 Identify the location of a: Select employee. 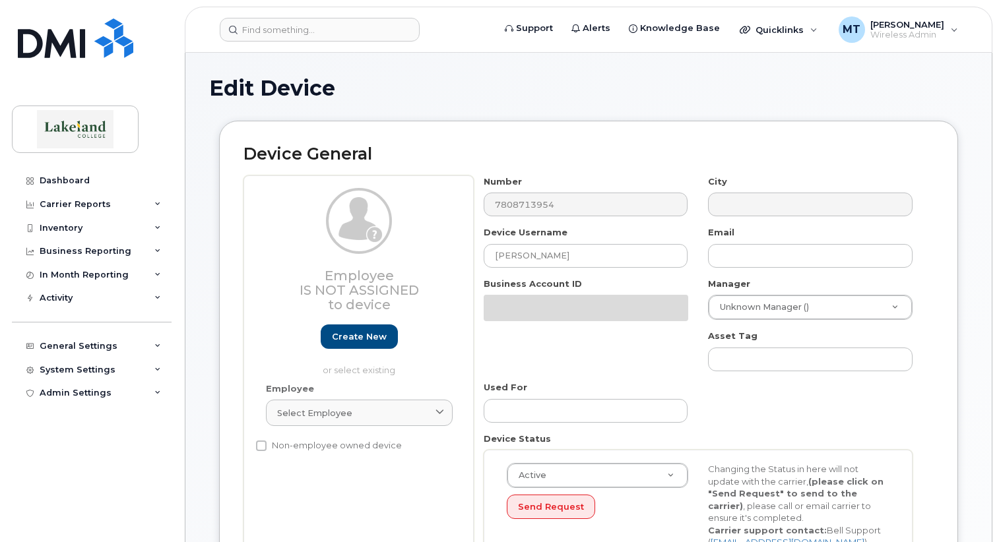
(359, 413).